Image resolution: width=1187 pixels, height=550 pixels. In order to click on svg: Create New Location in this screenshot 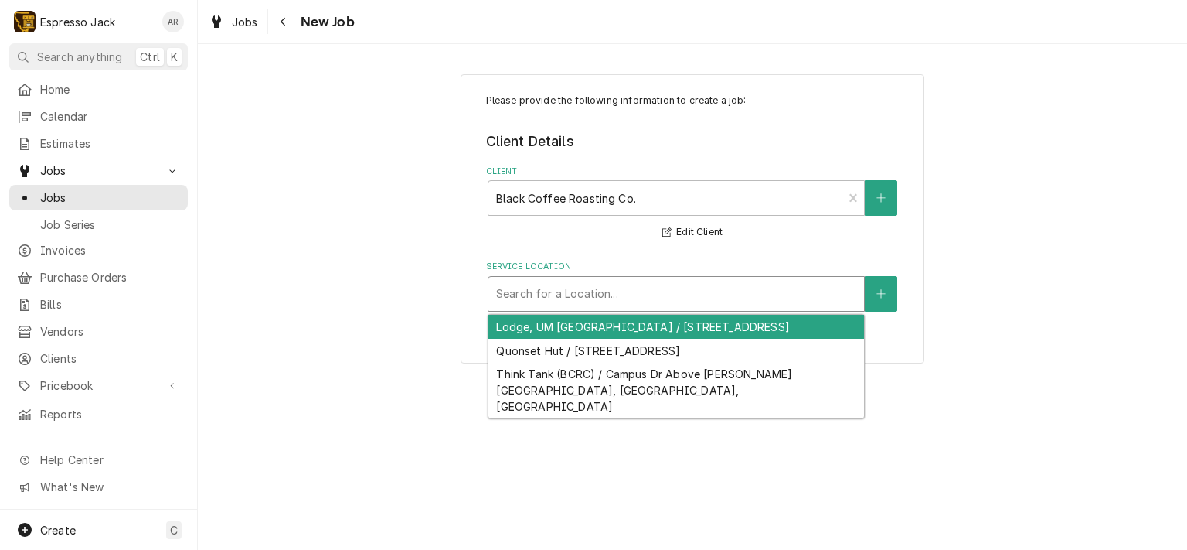, I will do `click(881, 294)`.